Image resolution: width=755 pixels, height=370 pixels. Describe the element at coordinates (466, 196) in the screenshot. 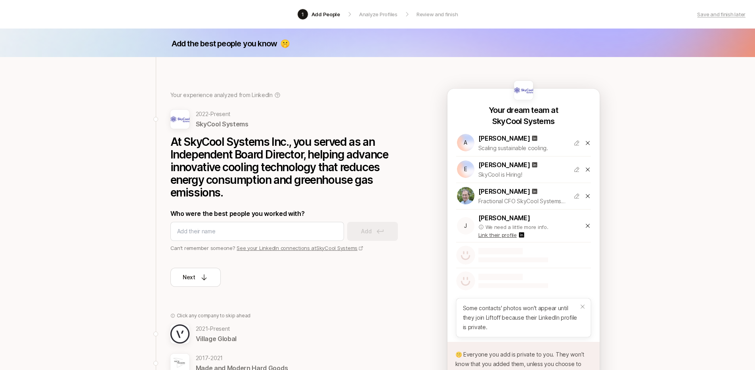

I see `img: 1661301458989` at that location.